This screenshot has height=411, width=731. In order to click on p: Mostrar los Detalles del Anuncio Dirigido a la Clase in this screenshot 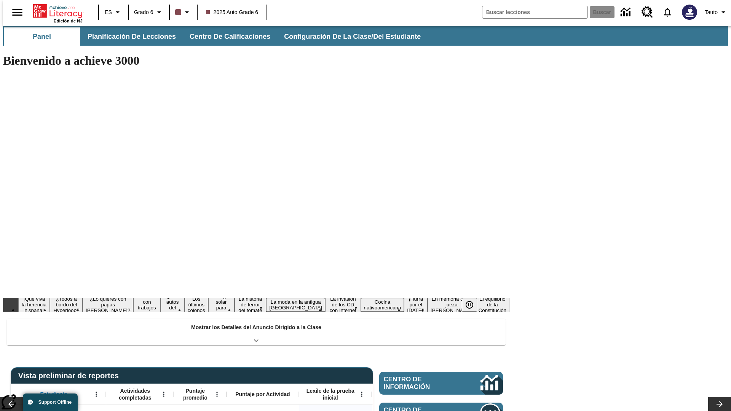, I will do `click(256, 327)`.